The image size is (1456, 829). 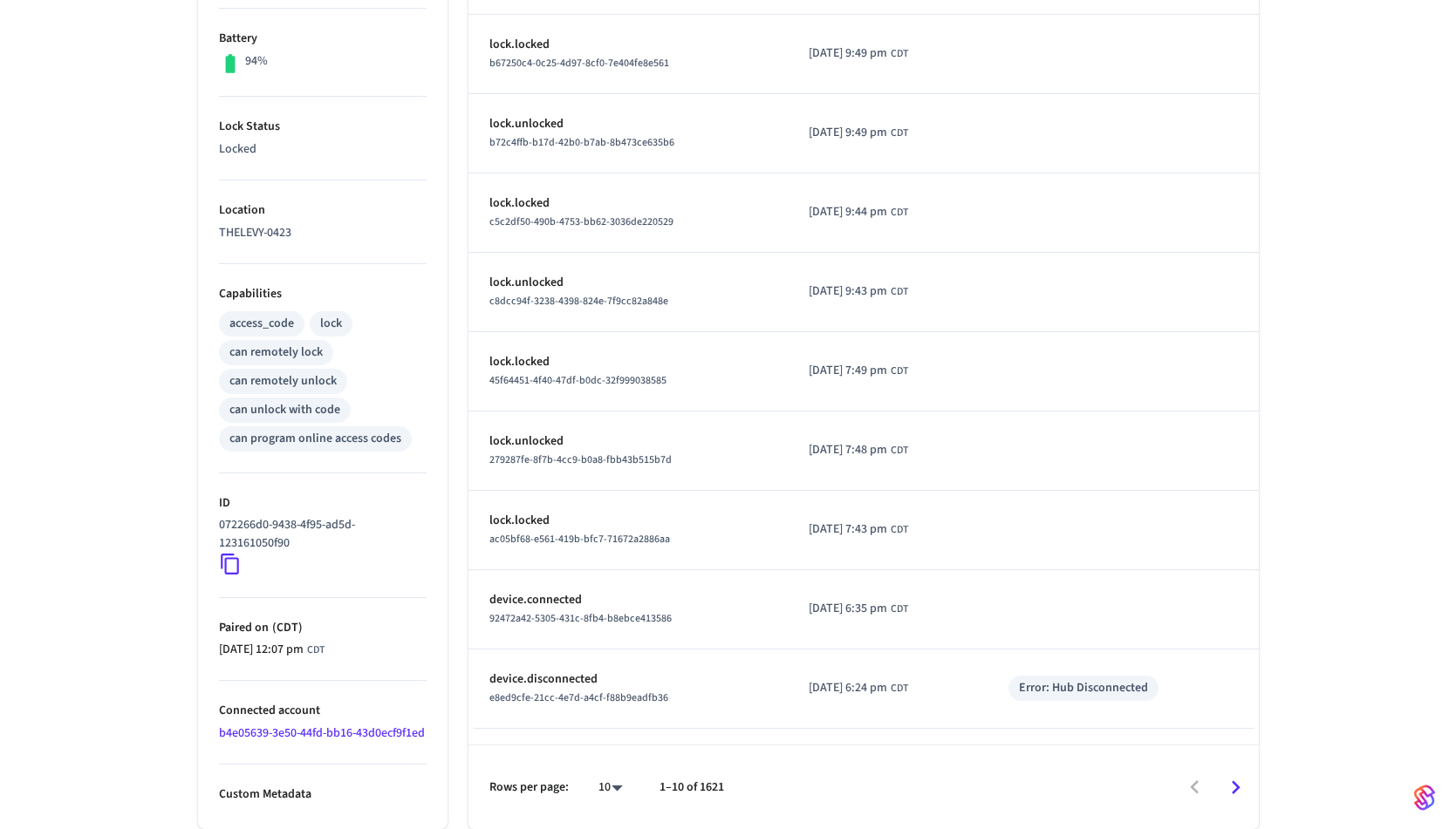 I want to click on span: b67250c4-0c25-4d97-8cf0-7e404fe8e561, so click(x=579, y=63).